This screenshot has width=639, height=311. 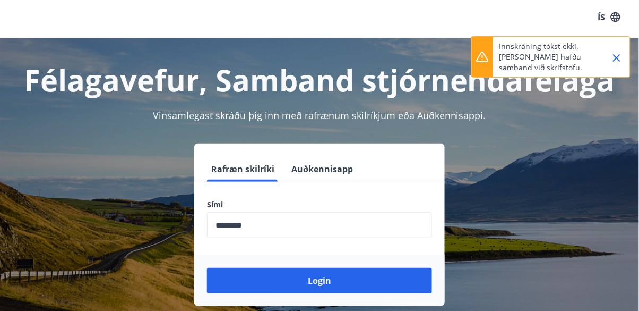 I want to click on h1: Félagavefur, Samband stjórnendafélaga, so click(x=320, y=80).